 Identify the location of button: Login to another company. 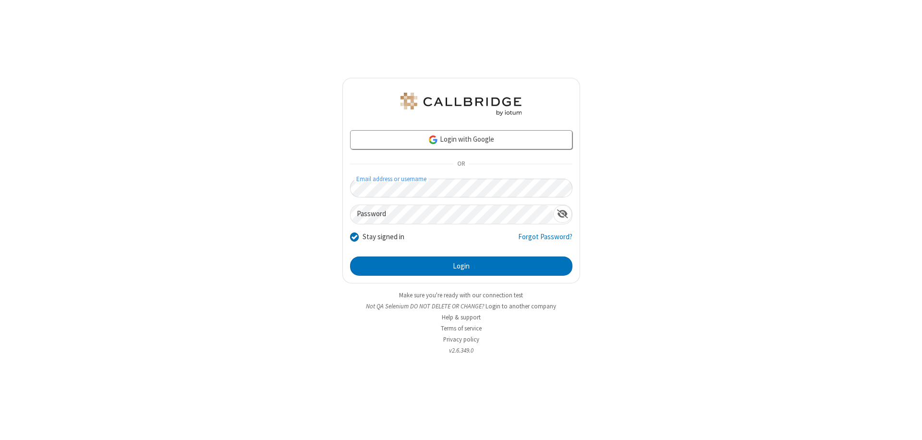
(520, 306).